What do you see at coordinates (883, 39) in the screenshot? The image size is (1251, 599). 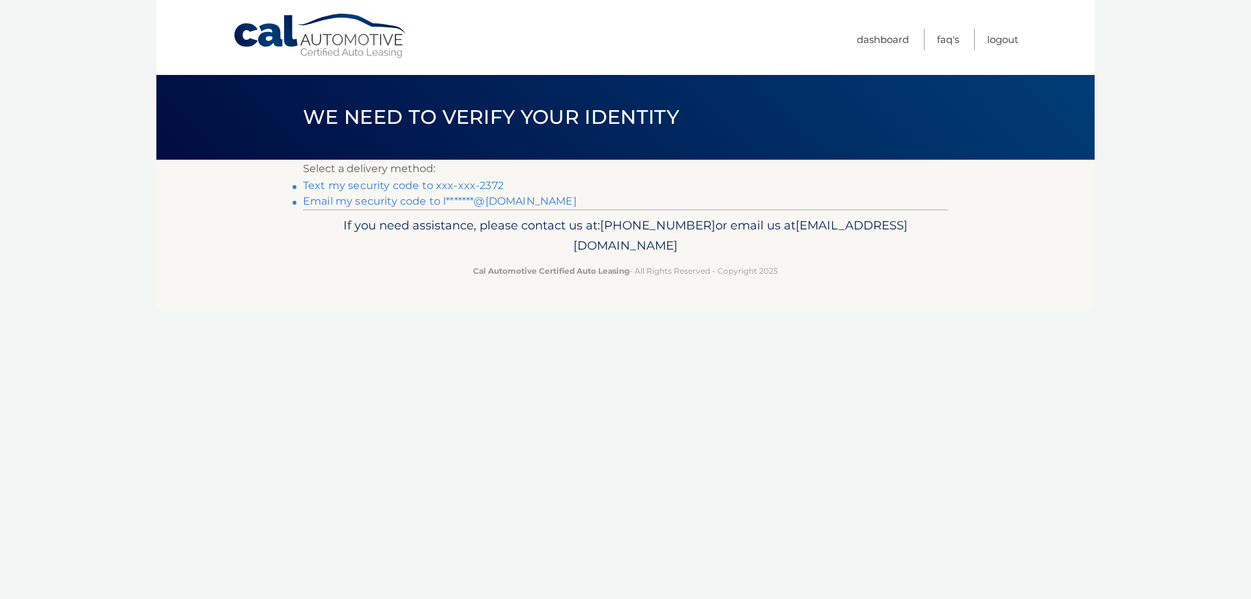 I see `a: Dashboard` at bounding box center [883, 39].